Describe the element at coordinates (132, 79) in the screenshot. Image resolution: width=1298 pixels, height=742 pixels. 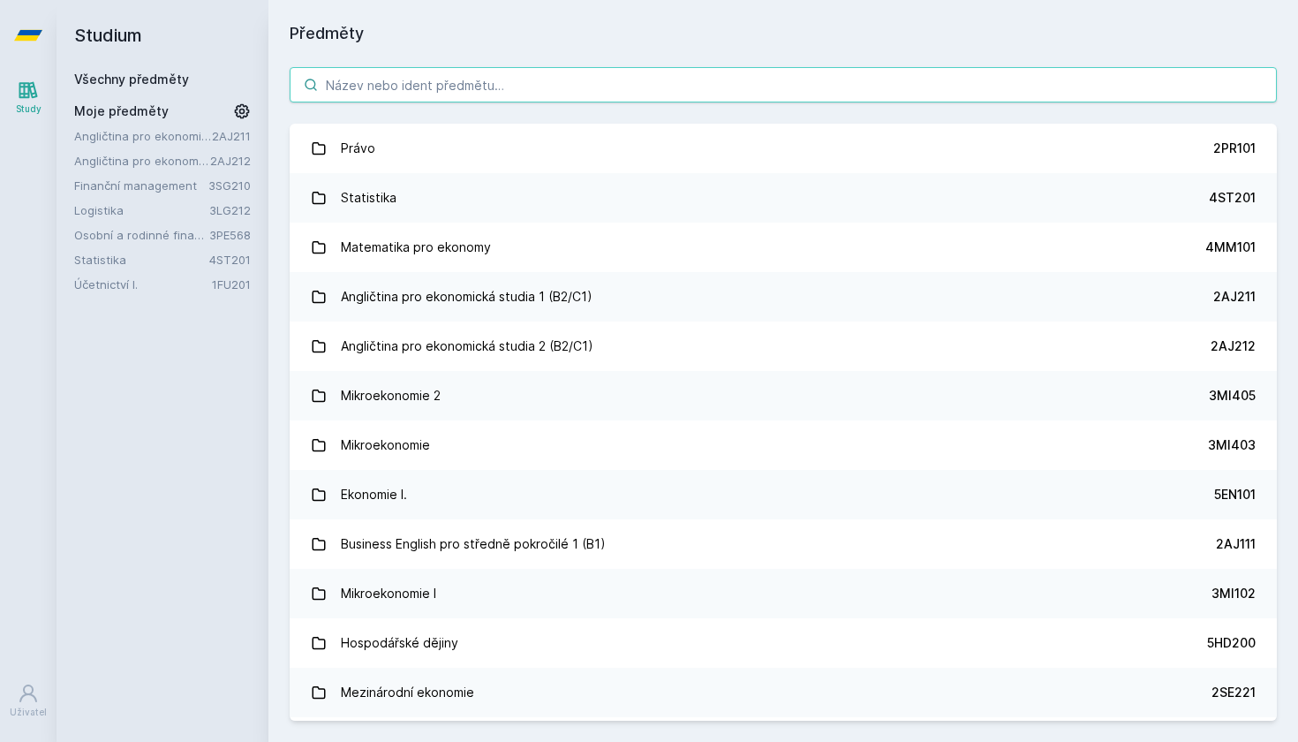
I see `a: Všechny předměty` at that location.